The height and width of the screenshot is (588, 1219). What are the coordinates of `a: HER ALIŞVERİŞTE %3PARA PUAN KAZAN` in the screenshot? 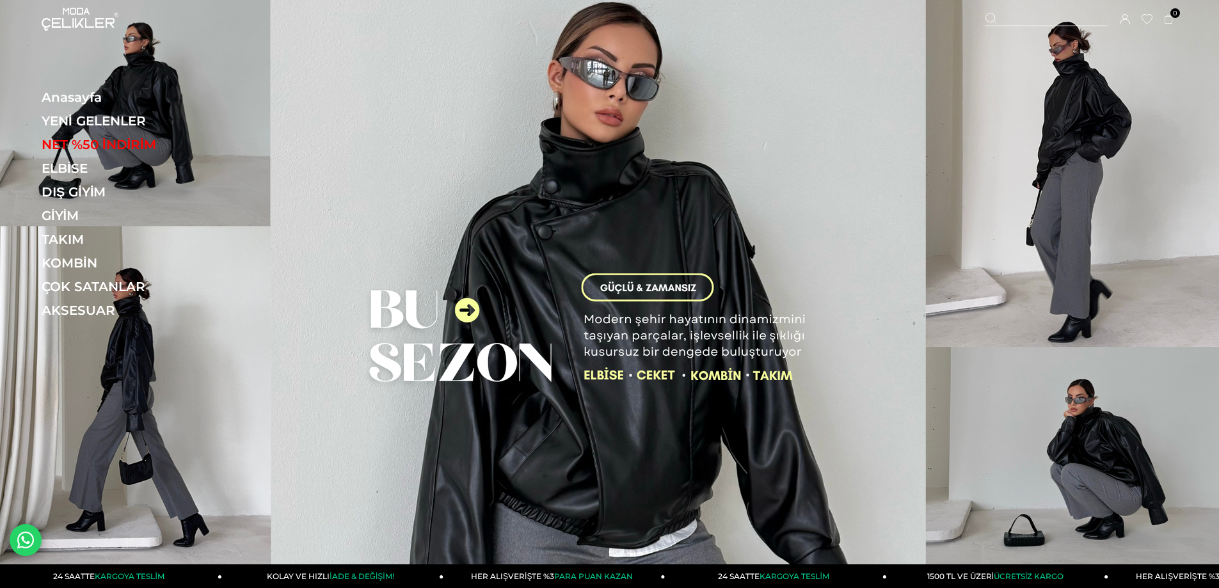 It's located at (554, 576).